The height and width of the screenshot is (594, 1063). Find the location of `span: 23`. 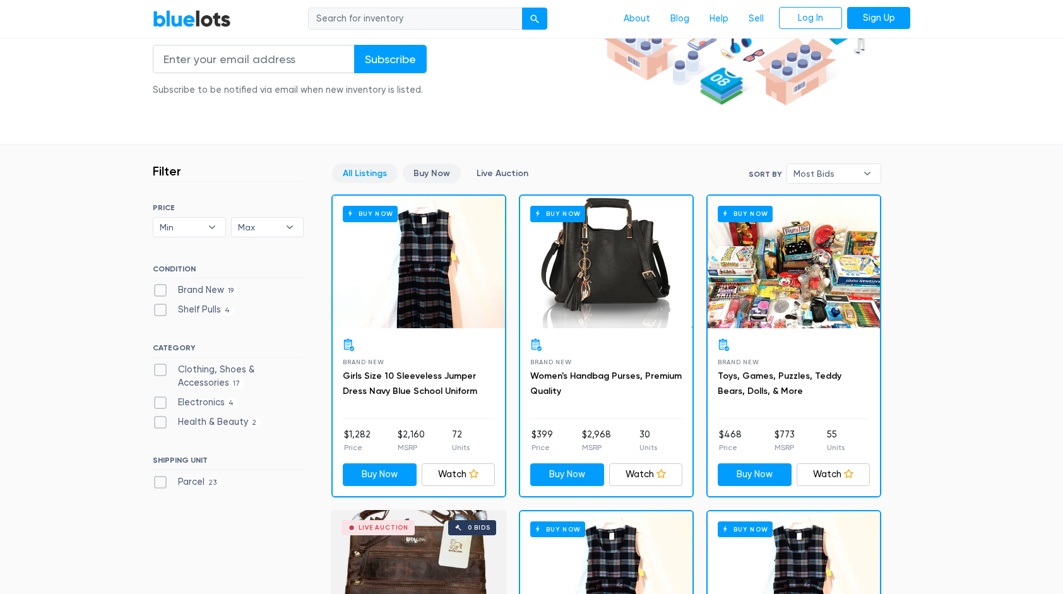

span: 23 is located at coordinates (213, 483).